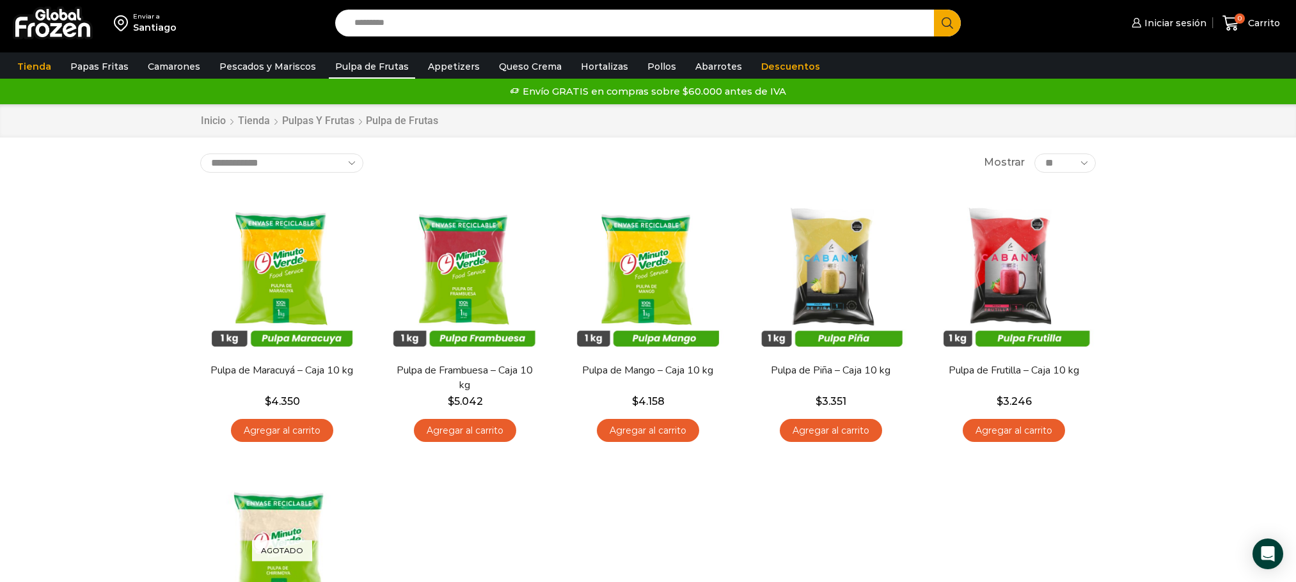  I want to click on a: Appetizers, so click(453, 67).